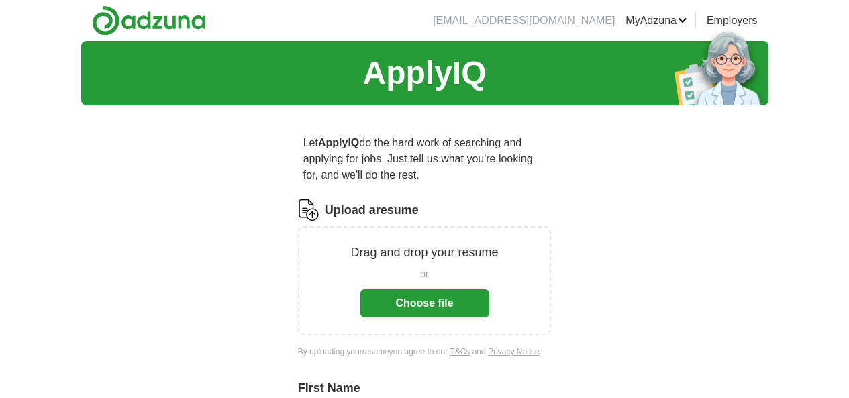 The image size is (849, 398). What do you see at coordinates (732, 21) in the screenshot?
I see `a: Employers` at bounding box center [732, 21].